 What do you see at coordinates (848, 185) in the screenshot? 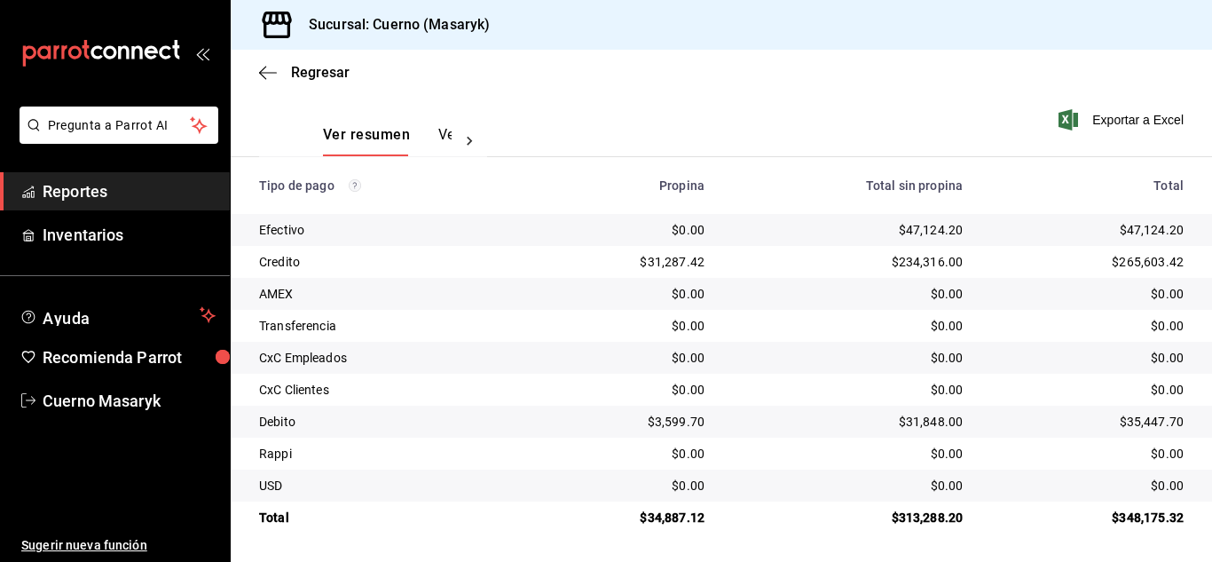
I see `div: Total sin propina` at bounding box center [848, 185].